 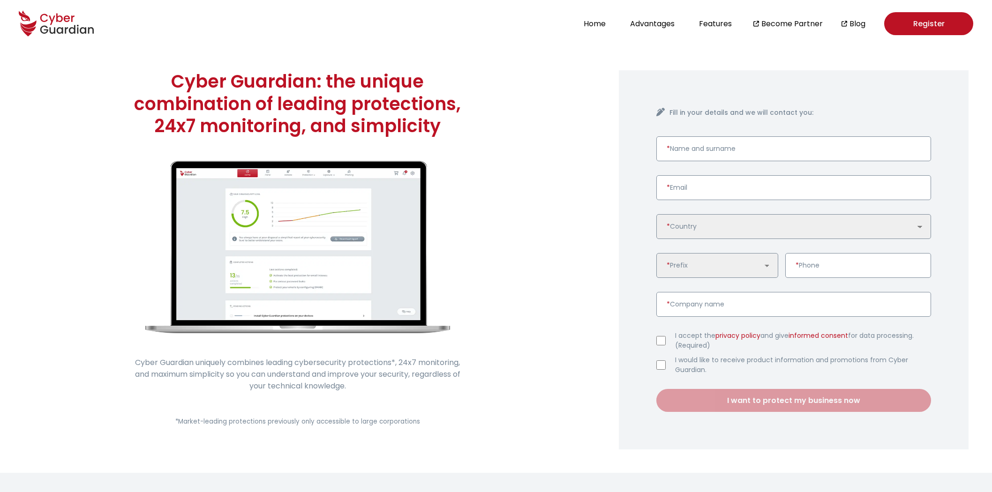 I want to click on a: informed consent, so click(x=818, y=336).